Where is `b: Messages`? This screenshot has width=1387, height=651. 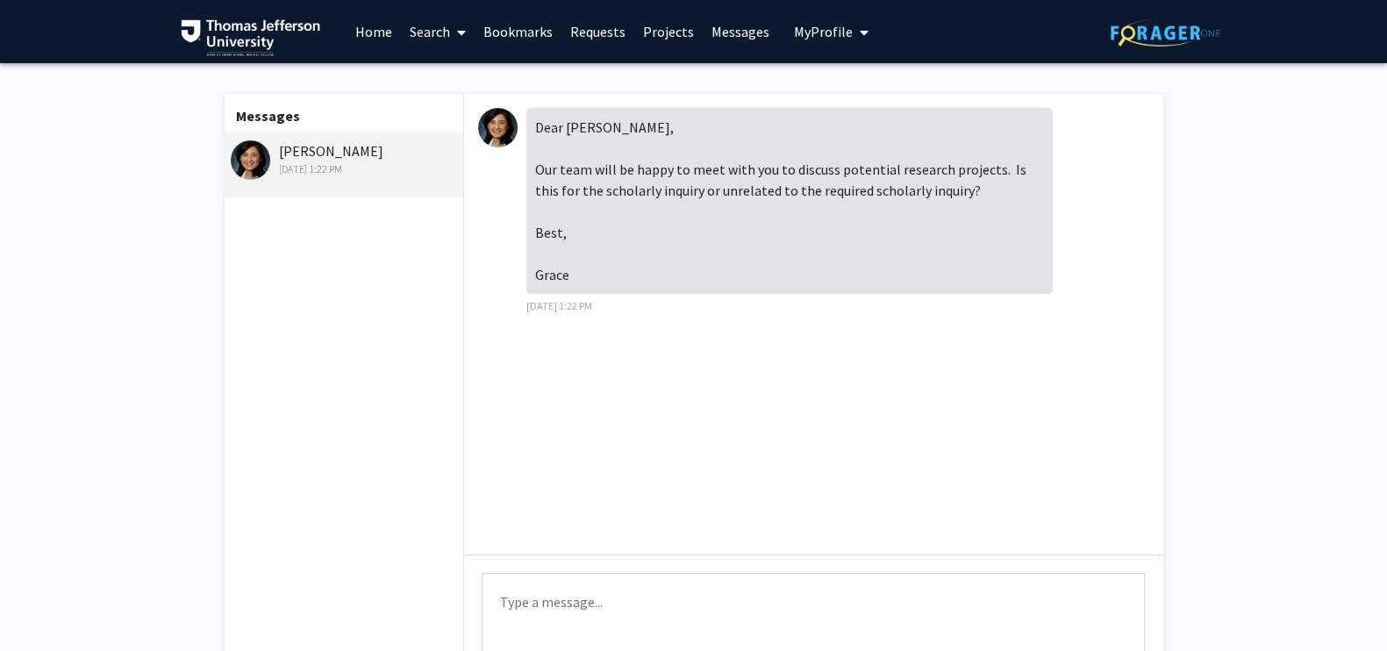
b: Messages is located at coordinates (268, 116).